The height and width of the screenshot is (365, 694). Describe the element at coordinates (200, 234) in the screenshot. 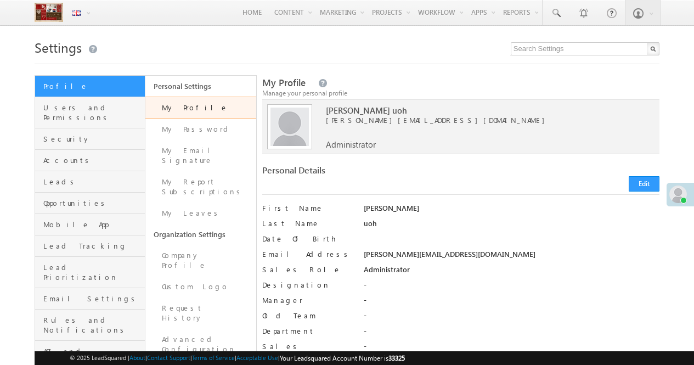

I see `a: Organization Settings` at that location.